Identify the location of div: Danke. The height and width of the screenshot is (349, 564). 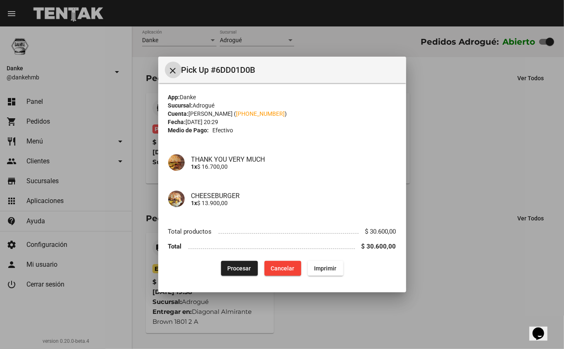
(282, 97).